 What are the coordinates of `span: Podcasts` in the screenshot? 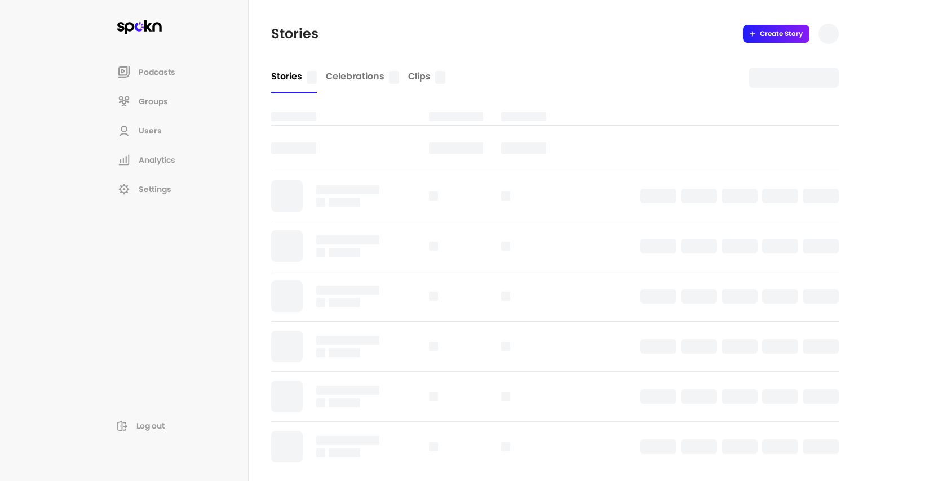 It's located at (157, 72).